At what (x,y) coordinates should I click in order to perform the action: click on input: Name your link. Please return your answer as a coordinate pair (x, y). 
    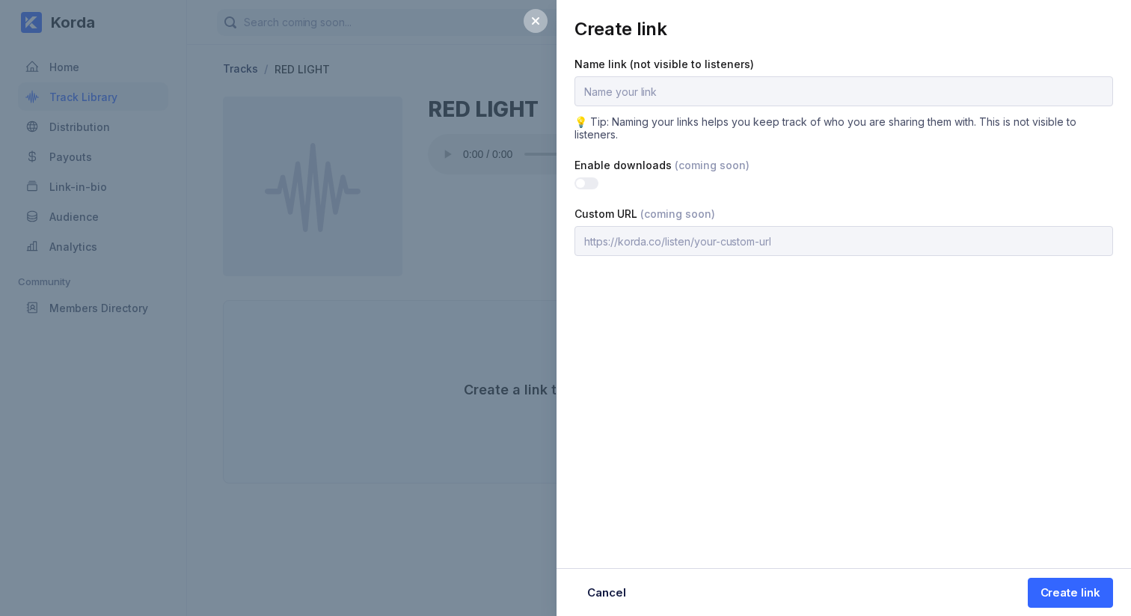
    Looking at the image, I should click on (844, 91).